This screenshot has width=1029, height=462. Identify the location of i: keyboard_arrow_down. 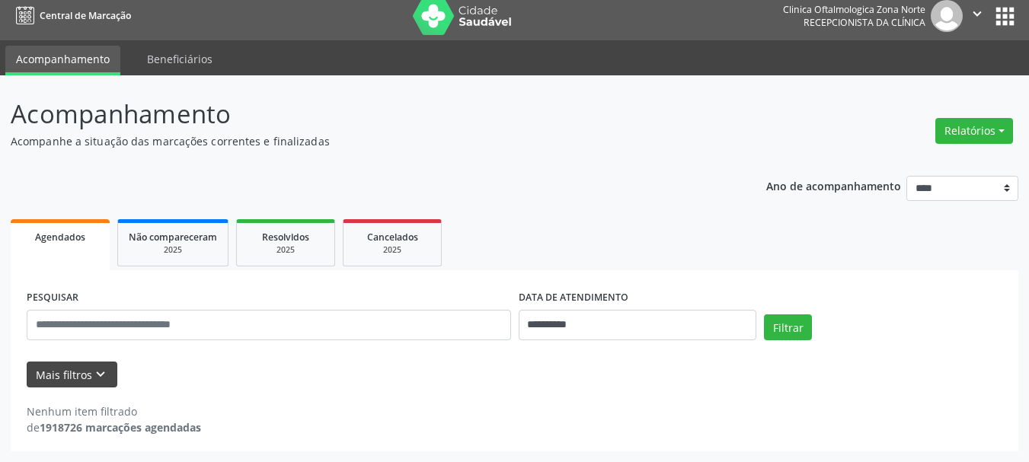
(101, 375).